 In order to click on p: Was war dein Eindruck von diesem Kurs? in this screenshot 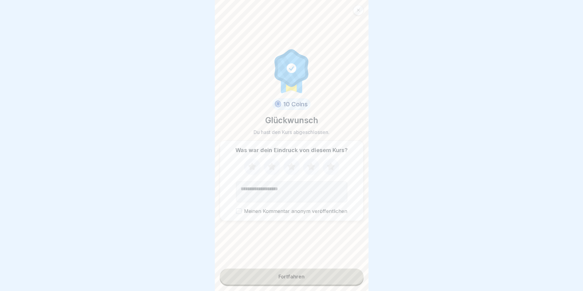, I will do `click(291, 150)`.